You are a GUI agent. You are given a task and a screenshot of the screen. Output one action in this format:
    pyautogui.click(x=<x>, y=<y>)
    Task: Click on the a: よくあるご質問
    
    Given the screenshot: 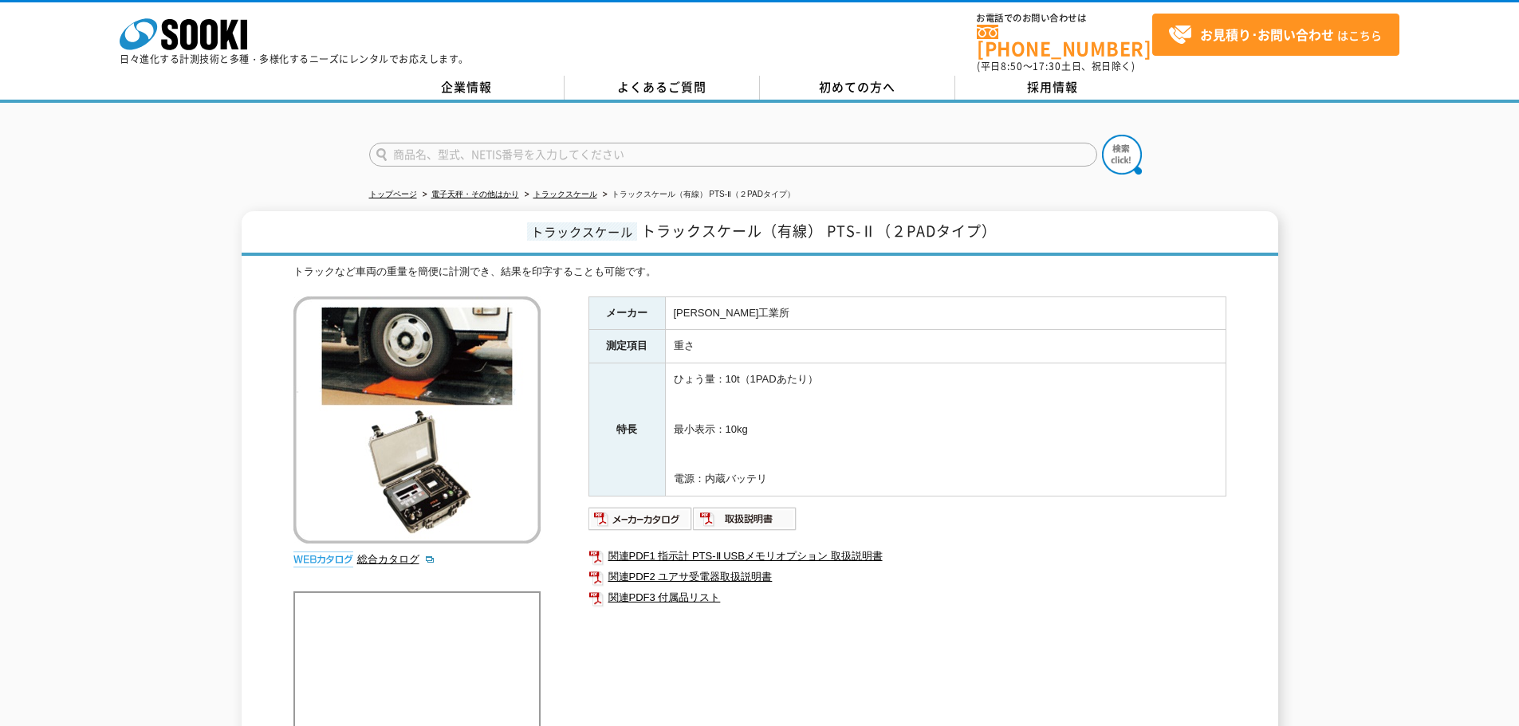 What is the action you would take?
    pyautogui.click(x=662, y=88)
    